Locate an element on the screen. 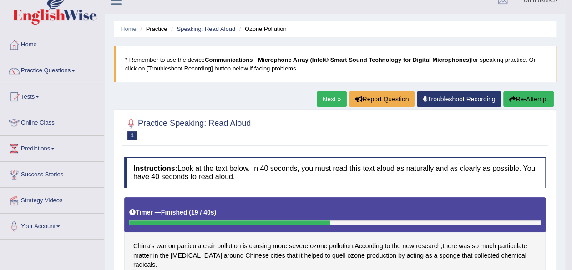 Image resolution: width=572 pixels, height=270 pixels. b: Instructions: is located at coordinates (155, 168).